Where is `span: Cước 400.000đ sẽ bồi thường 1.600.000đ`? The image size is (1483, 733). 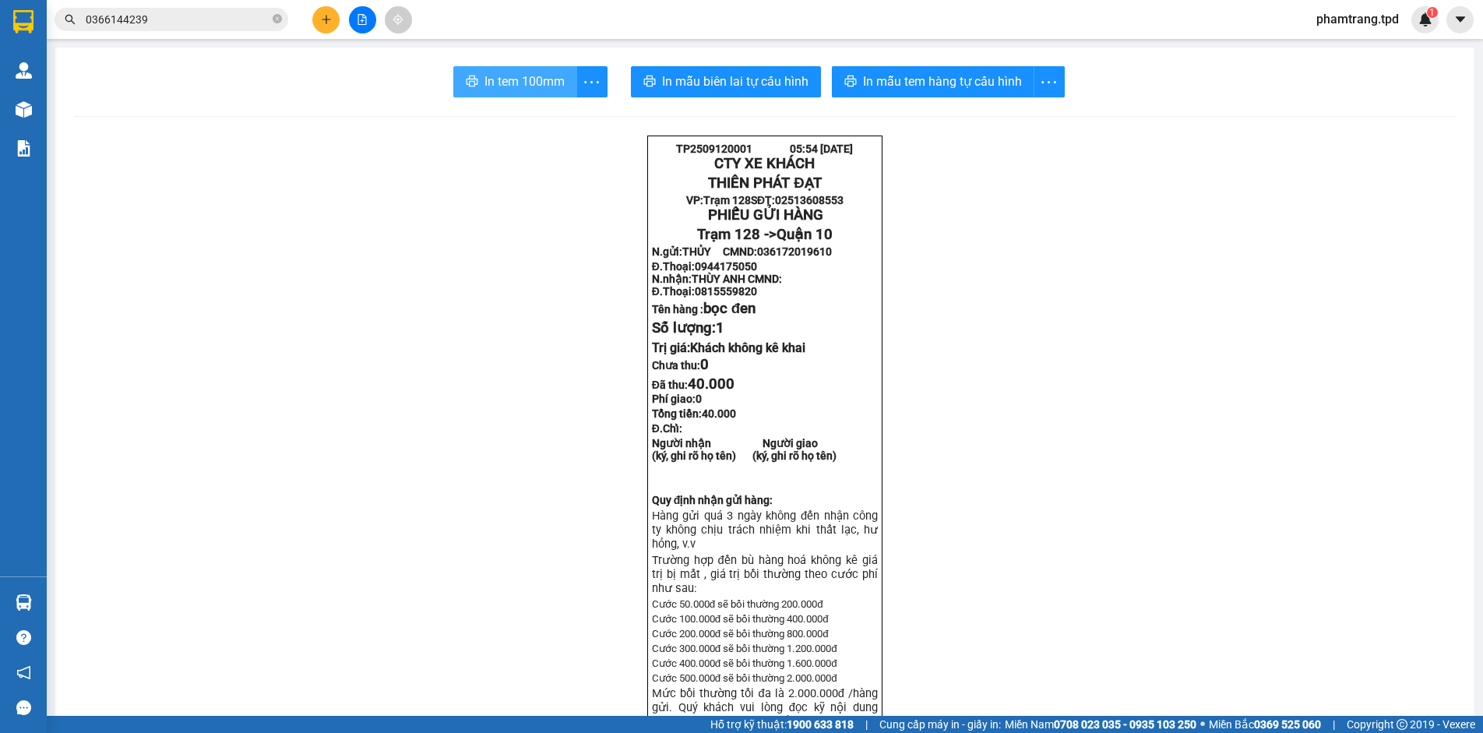
span: Cước 400.000đ sẽ bồi thường 1.600.000đ is located at coordinates (745, 663).